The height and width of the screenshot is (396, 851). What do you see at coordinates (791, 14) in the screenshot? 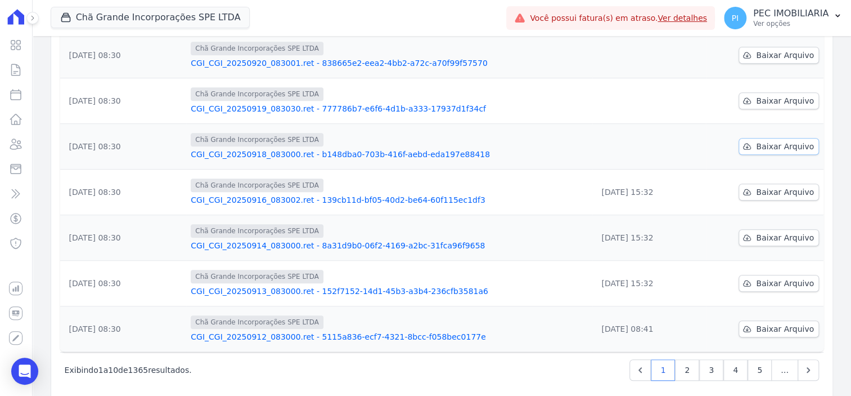
I see `p: PEC IMOBILIARIA` at bounding box center [791, 14].